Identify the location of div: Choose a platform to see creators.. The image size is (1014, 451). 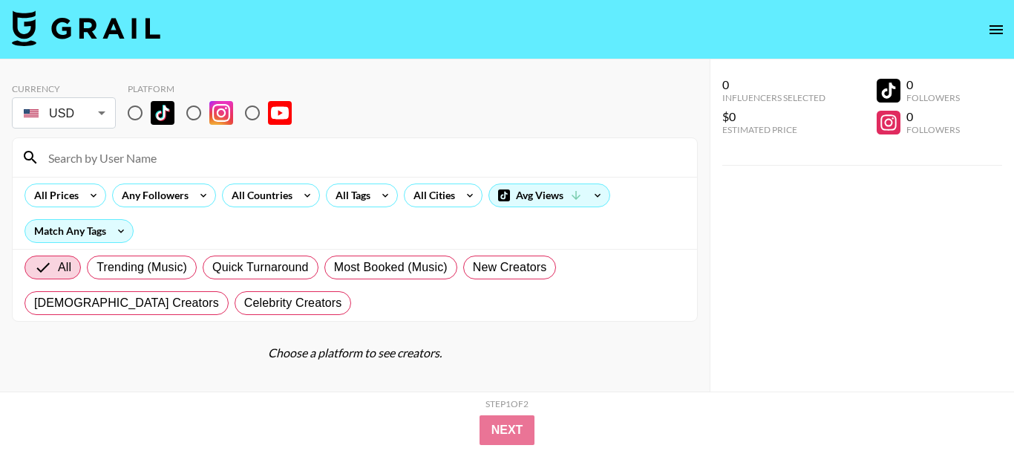
(355, 353).